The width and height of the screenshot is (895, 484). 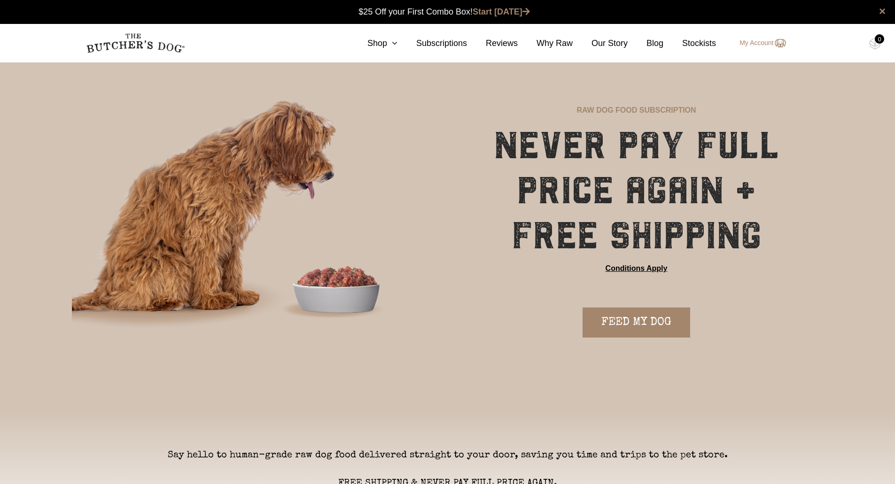 I want to click on a: FEED MY DOG, so click(x=636, y=323).